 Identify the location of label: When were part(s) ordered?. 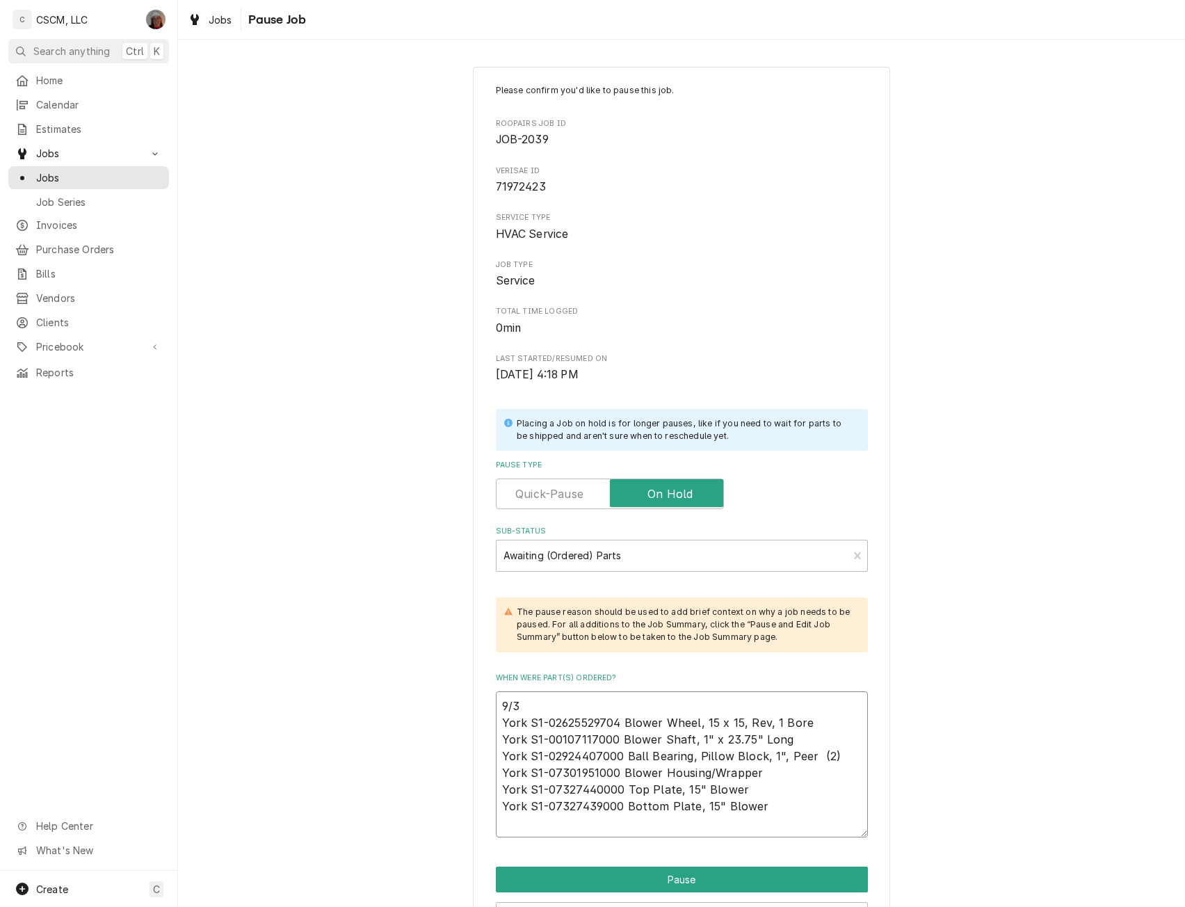
(681, 678).